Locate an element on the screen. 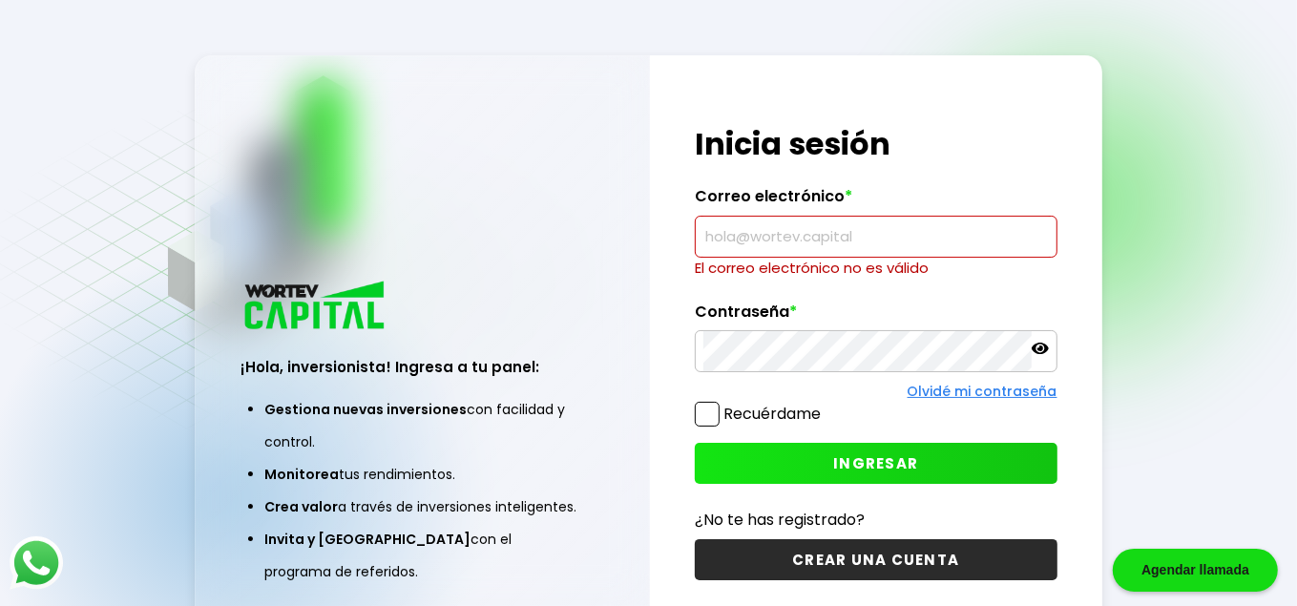 The height and width of the screenshot is (606, 1297). button: INGRESAR is located at coordinates (876, 463).